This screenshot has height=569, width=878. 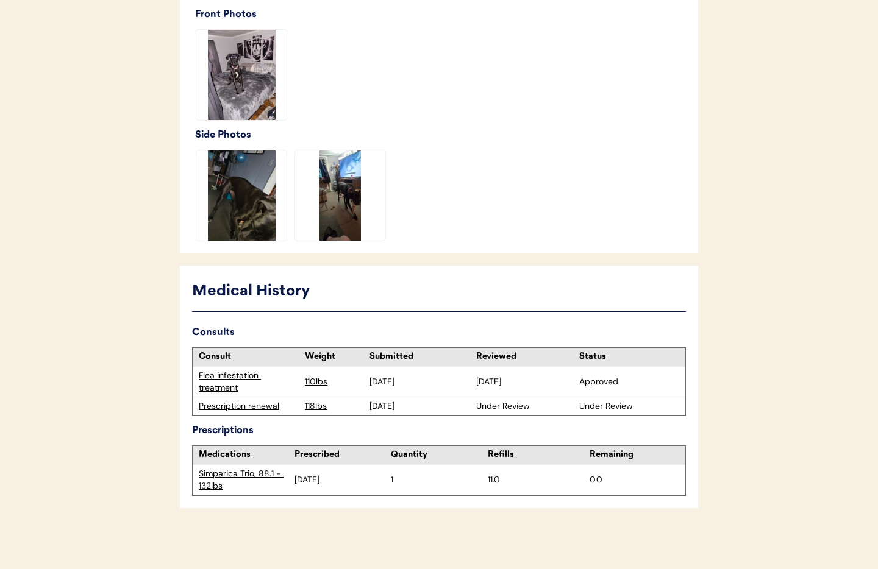 What do you see at coordinates (440, 135) in the screenshot?
I see `div: Side Photos` at bounding box center [440, 135].